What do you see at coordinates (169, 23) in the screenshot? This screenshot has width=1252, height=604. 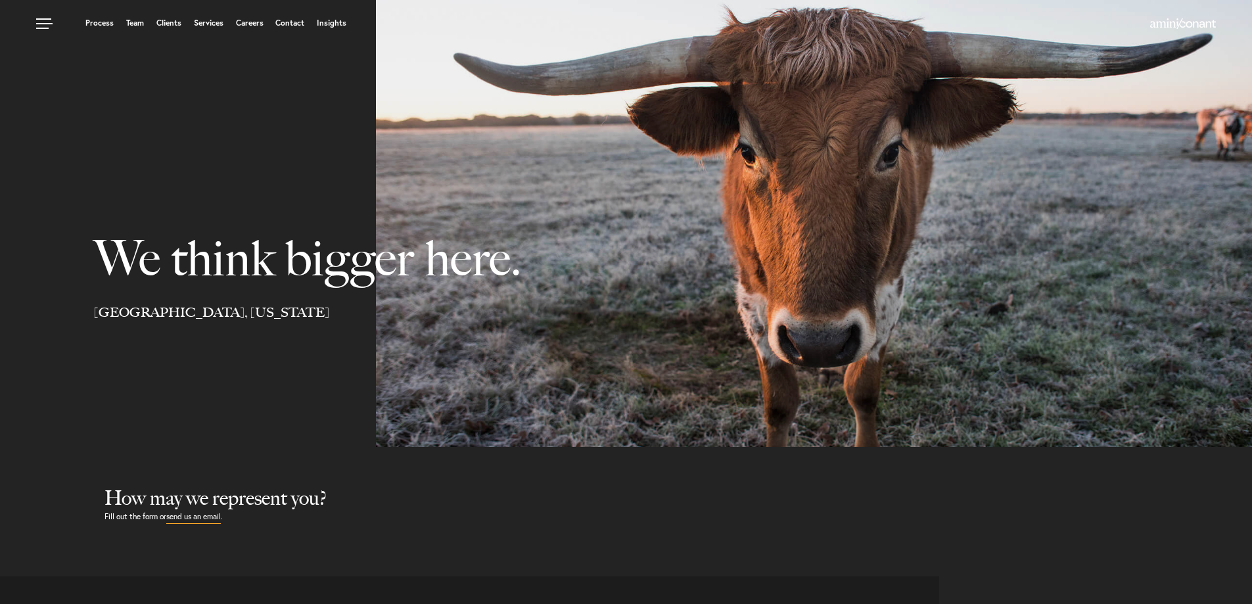 I see `a: Clients` at bounding box center [169, 23].